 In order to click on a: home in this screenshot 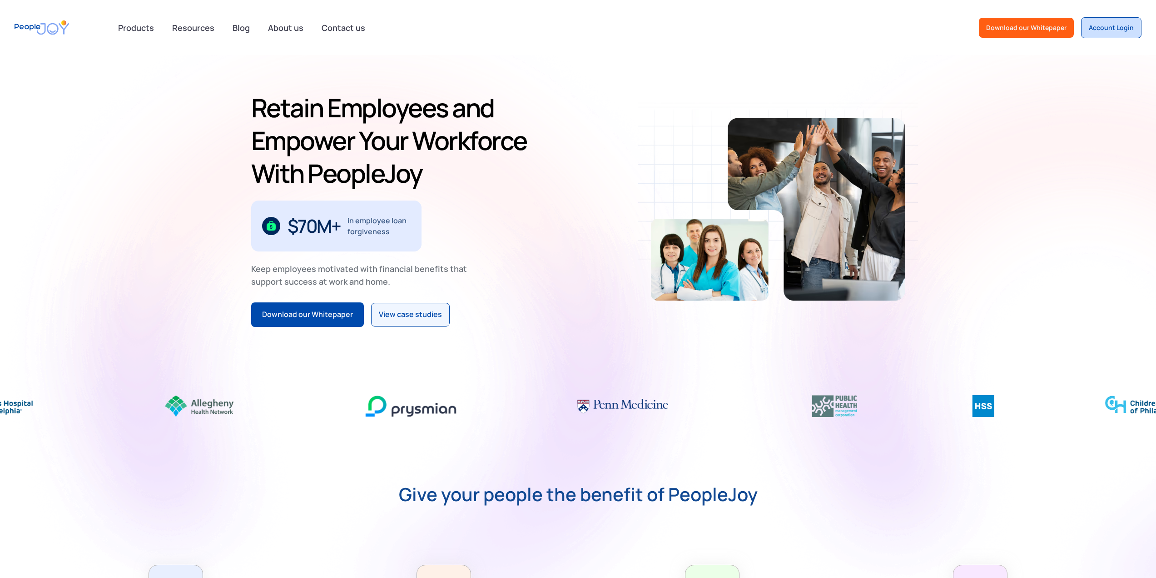, I will do `click(42, 27)`.